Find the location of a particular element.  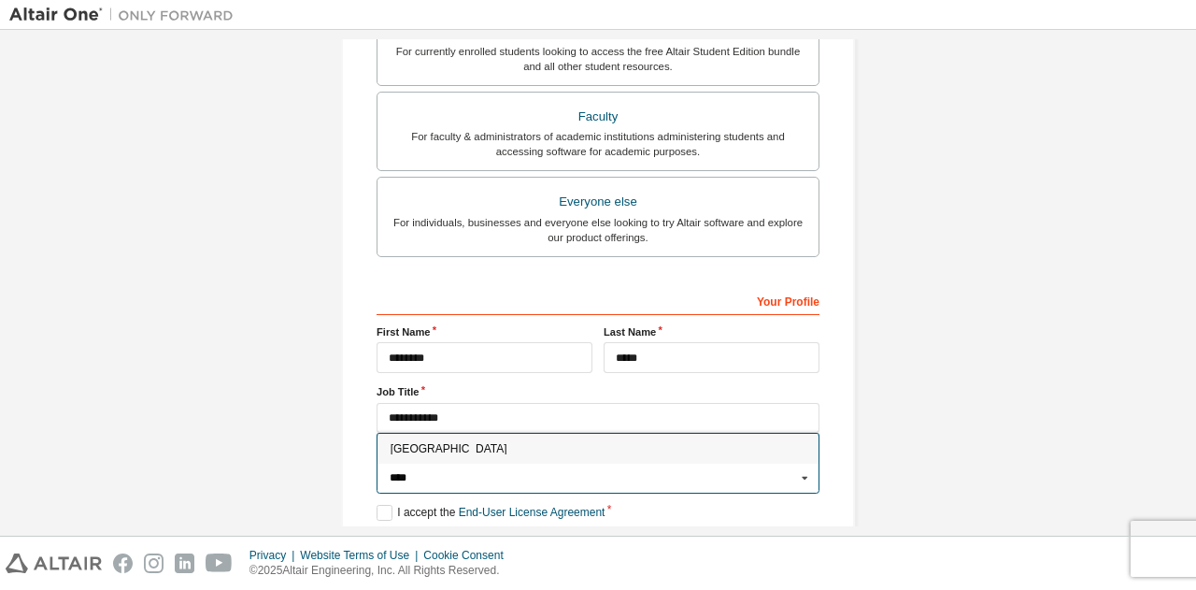

label: First Name is located at coordinates (484, 332).